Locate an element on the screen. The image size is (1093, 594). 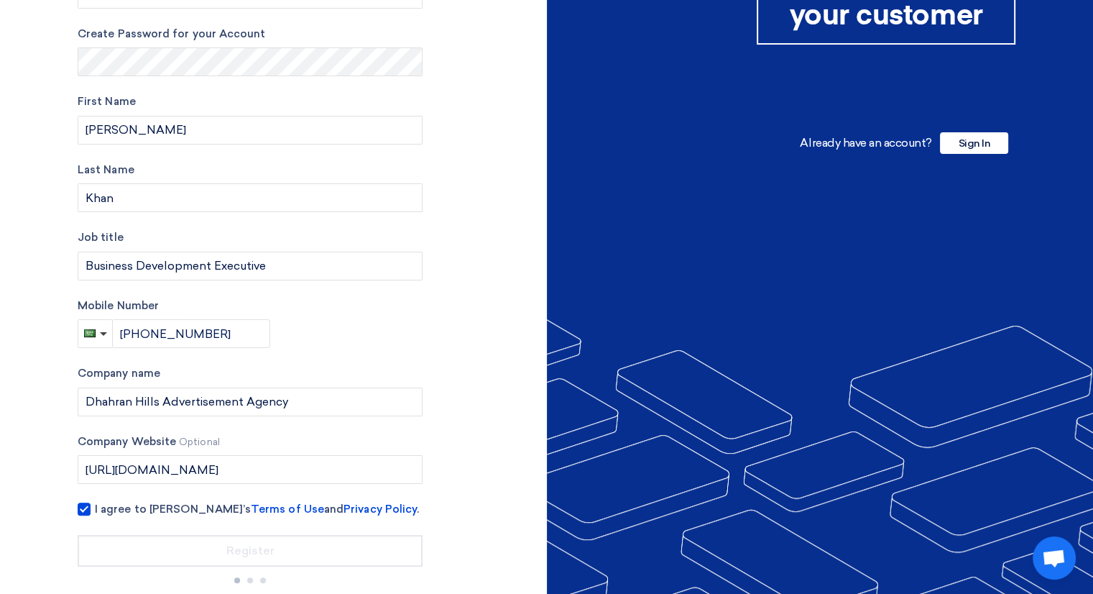
span: Already have an account? is located at coordinates (866, 142).